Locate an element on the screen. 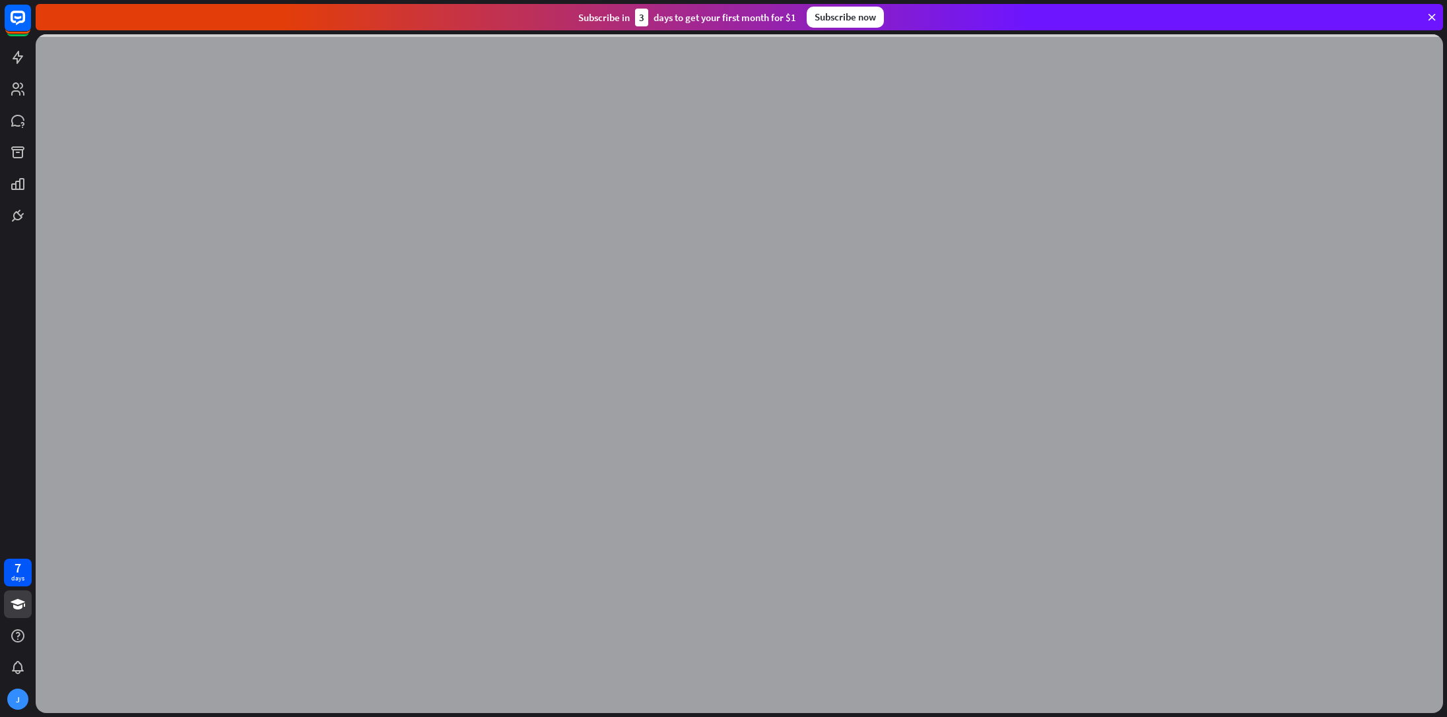  div: 7 is located at coordinates (18, 568).